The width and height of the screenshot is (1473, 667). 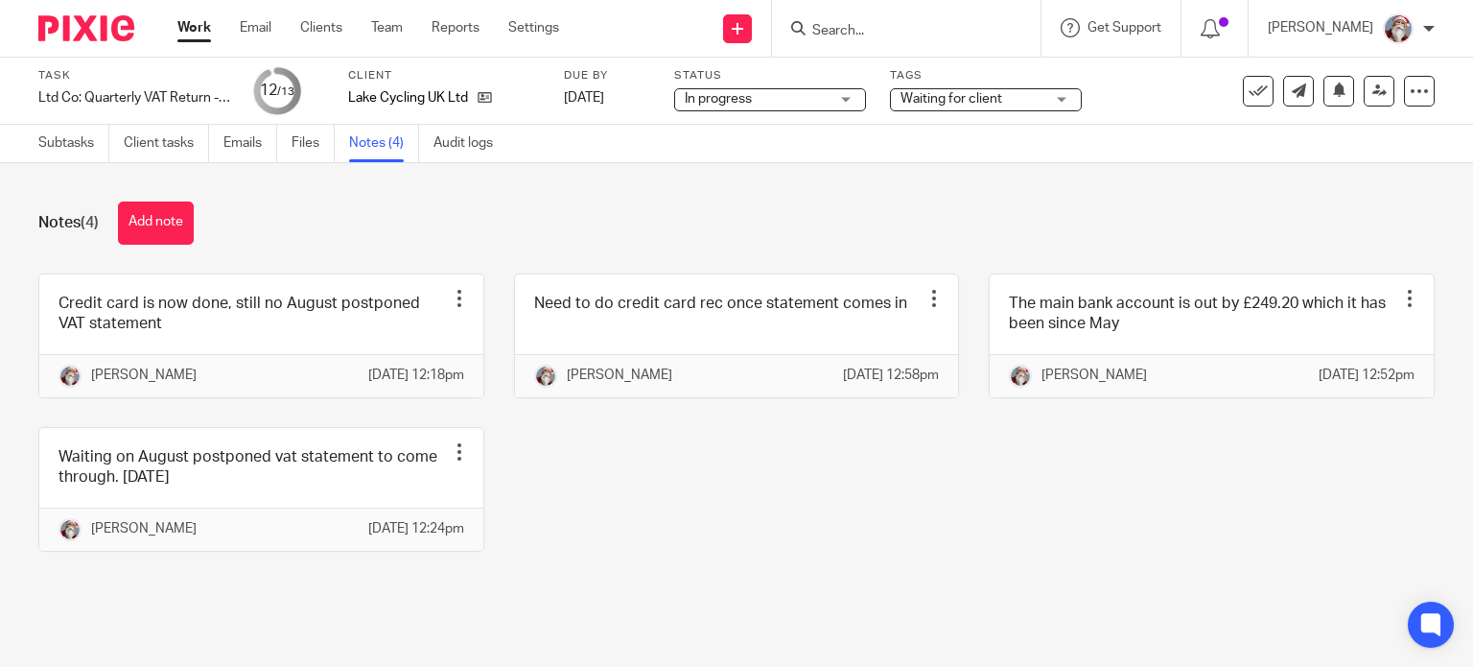 What do you see at coordinates (408, 98) in the screenshot?
I see `p: Lake Cycling UK Ltd` at bounding box center [408, 98].